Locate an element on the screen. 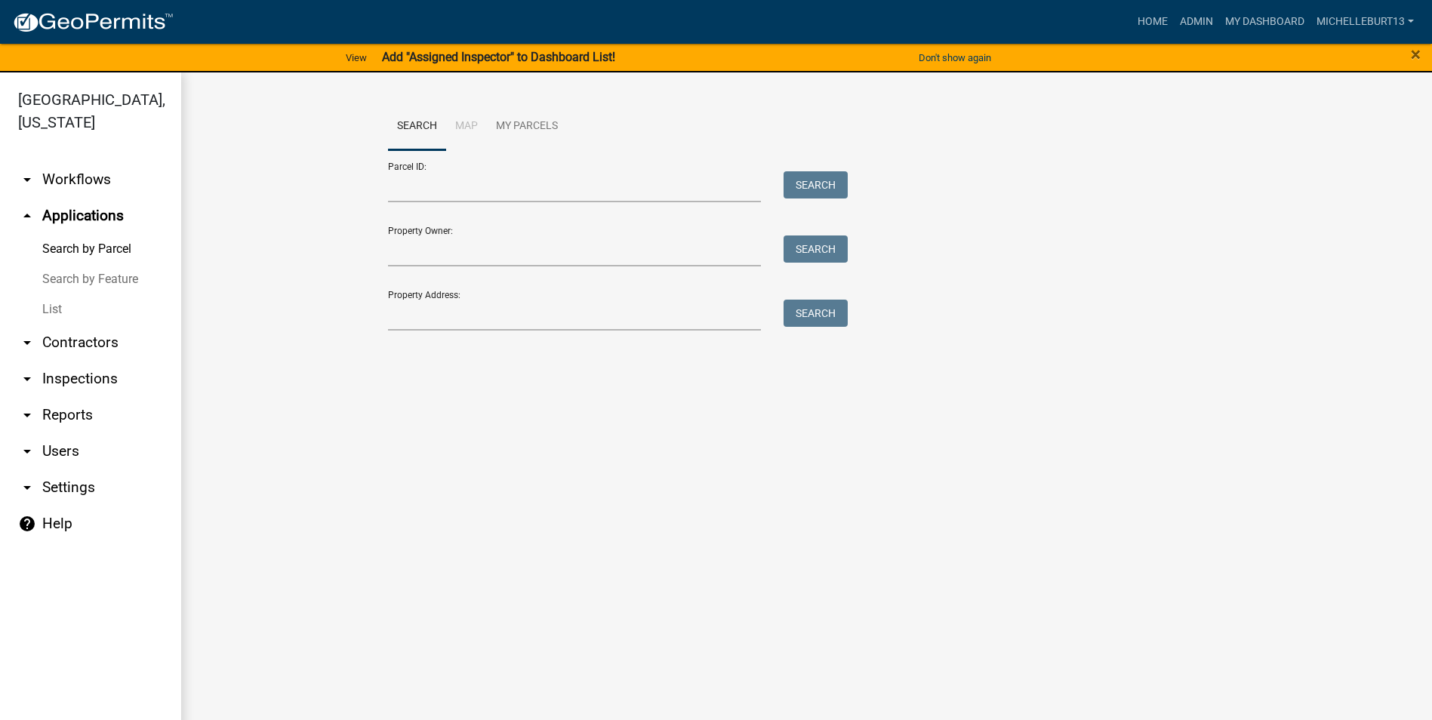 The height and width of the screenshot is (720, 1432). a: Home is located at coordinates (1152, 22).